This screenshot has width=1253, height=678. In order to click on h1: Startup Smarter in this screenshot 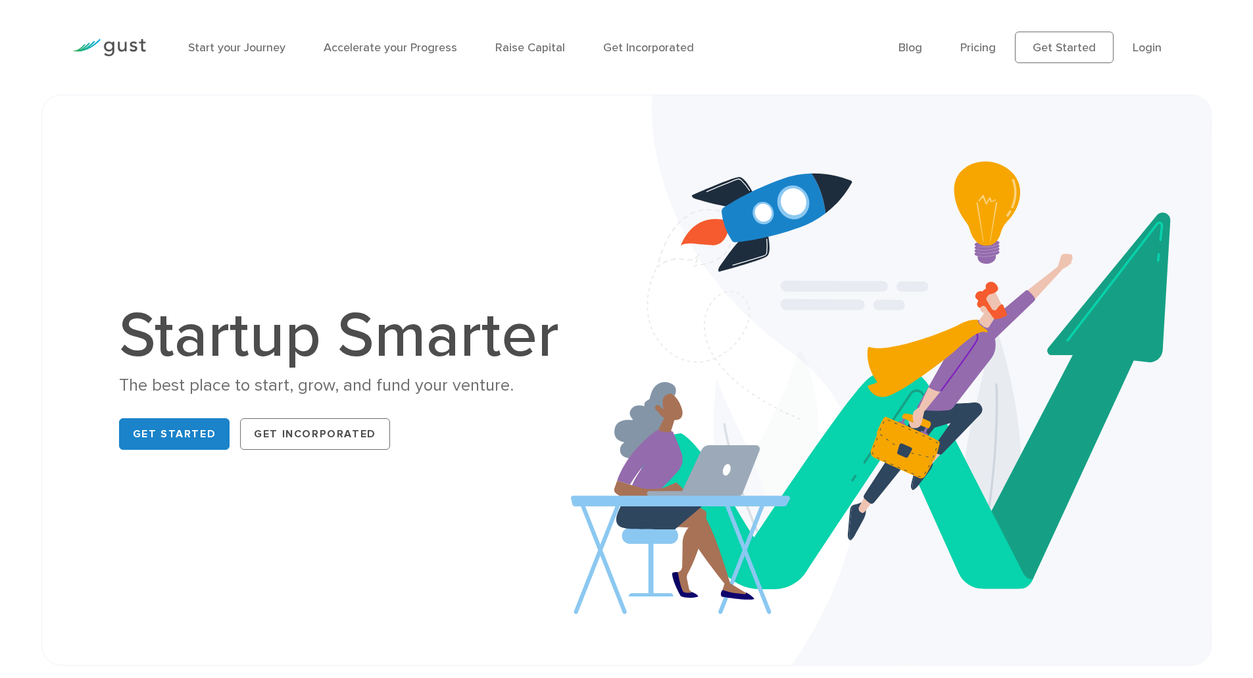, I will do `click(346, 336)`.